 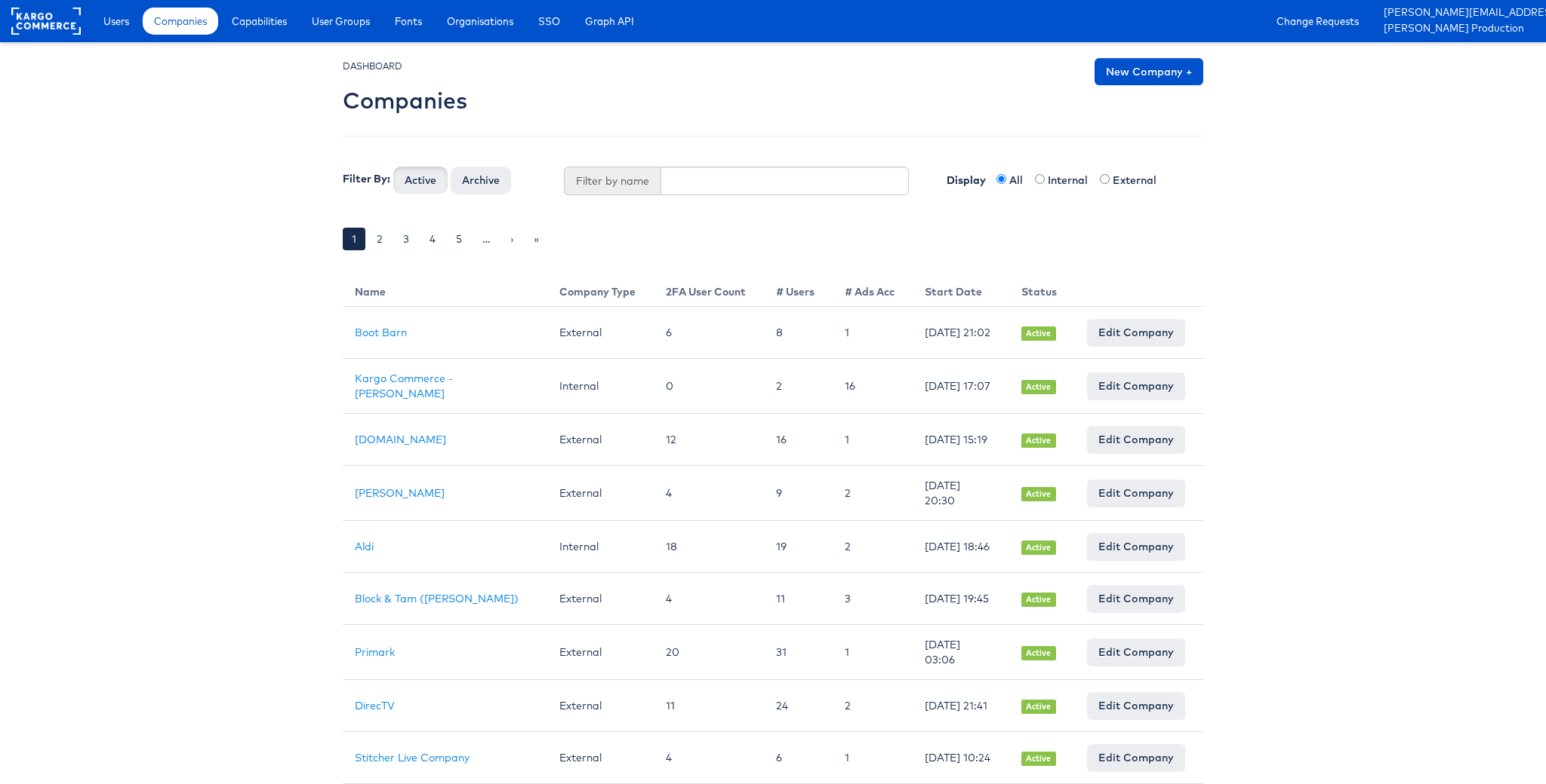 I want to click on span: Fonts, so click(x=408, y=21).